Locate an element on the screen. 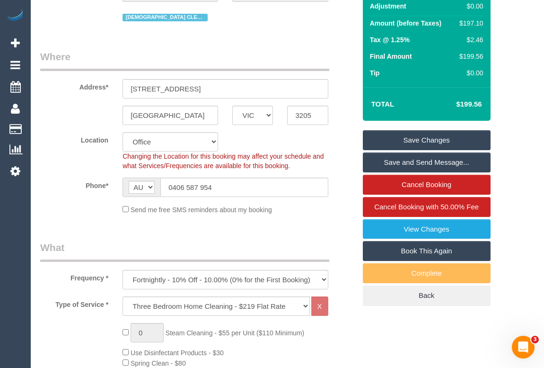 Image resolution: width=544 pixels, height=368 pixels. legend: What is located at coordinates (185, 251).